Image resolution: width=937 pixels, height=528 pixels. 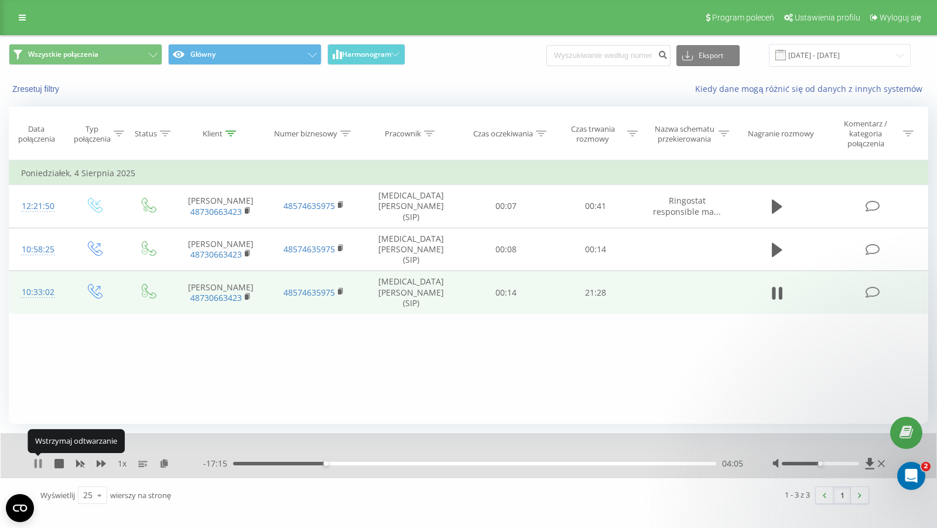 I want to click on span: 04:05, so click(x=733, y=464).